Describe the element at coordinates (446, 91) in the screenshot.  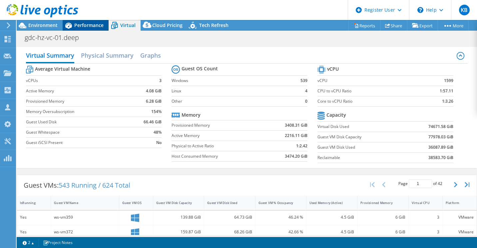
I see `b: 1:57.11` at that location.